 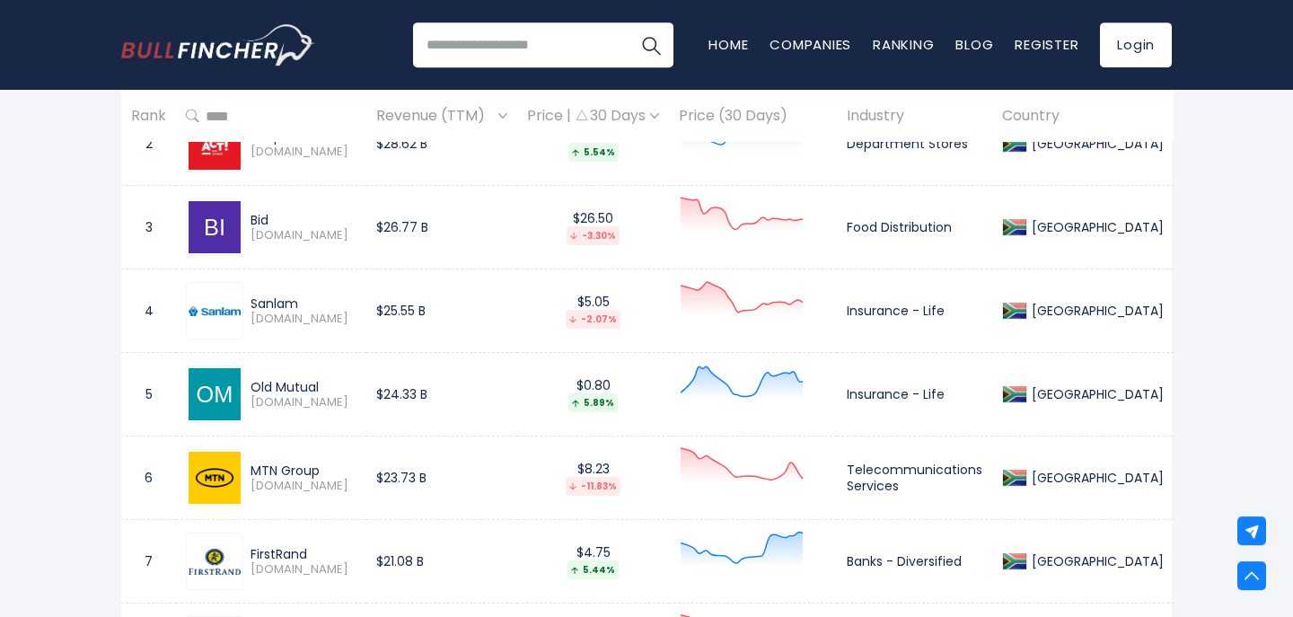 I want to click on div: Bid, so click(x=304, y=220).